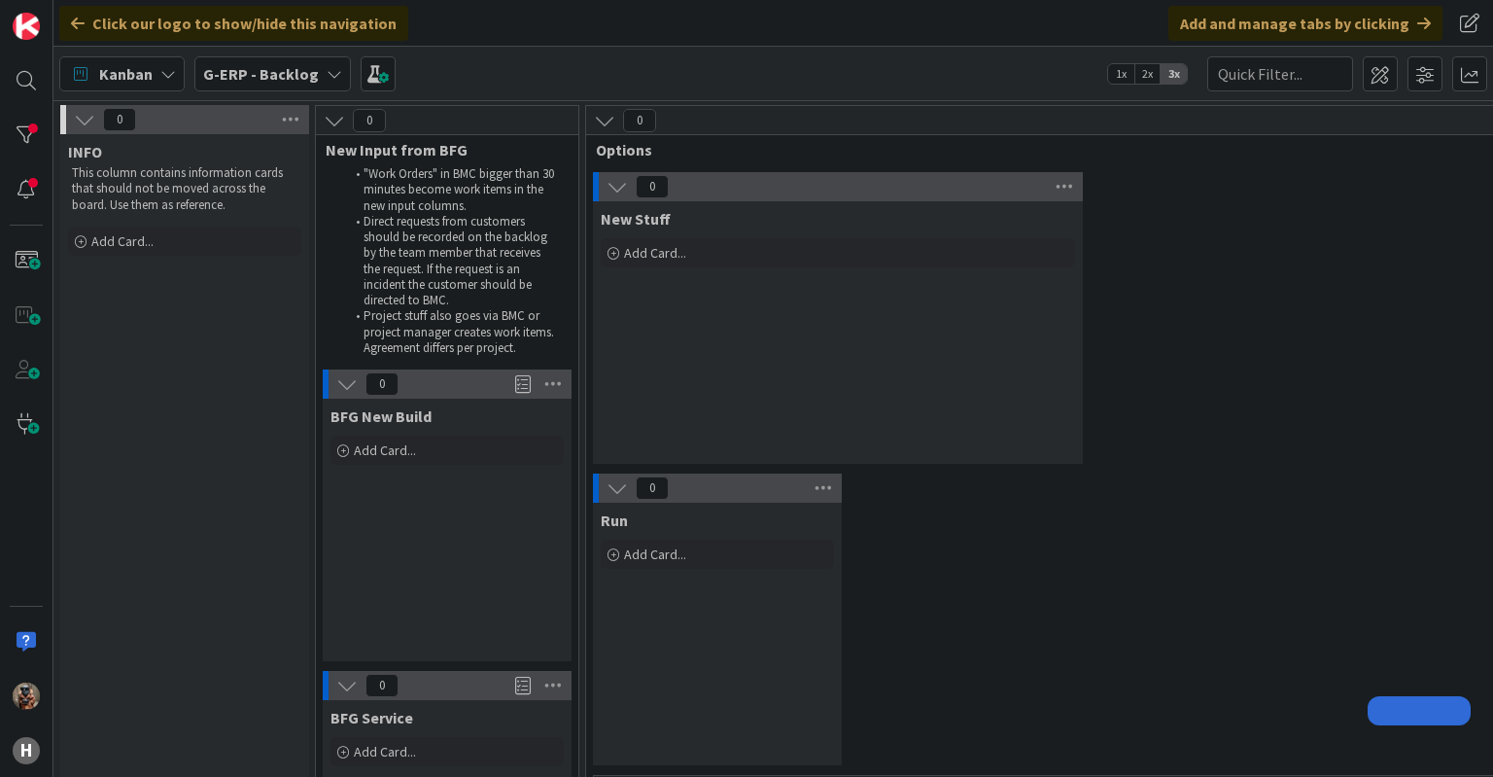 The width and height of the screenshot is (1493, 777). Describe the element at coordinates (615, 520) in the screenshot. I see `span: Run` at that location.